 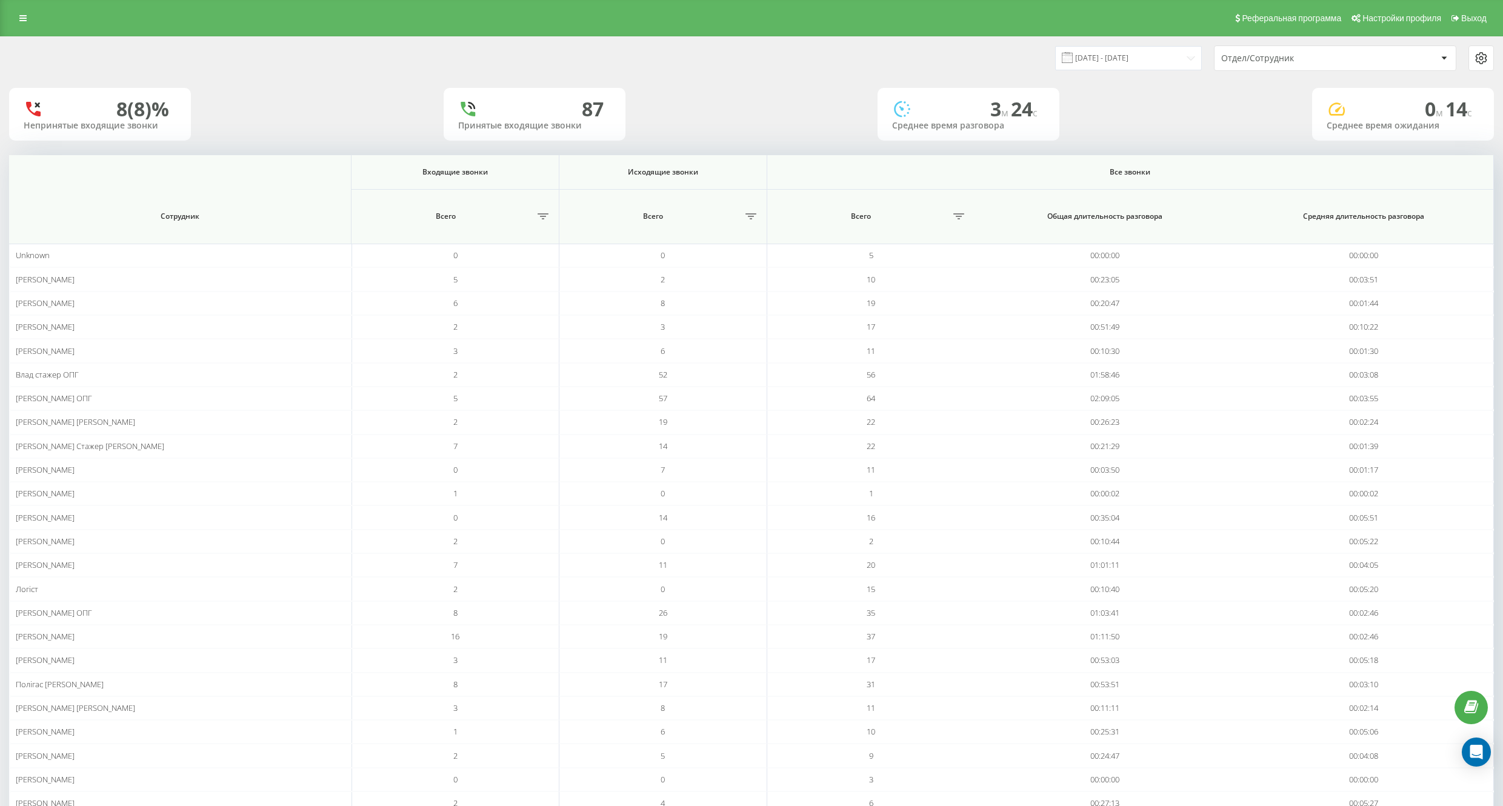 I want to click on span: 15, so click(x=871, y=589).